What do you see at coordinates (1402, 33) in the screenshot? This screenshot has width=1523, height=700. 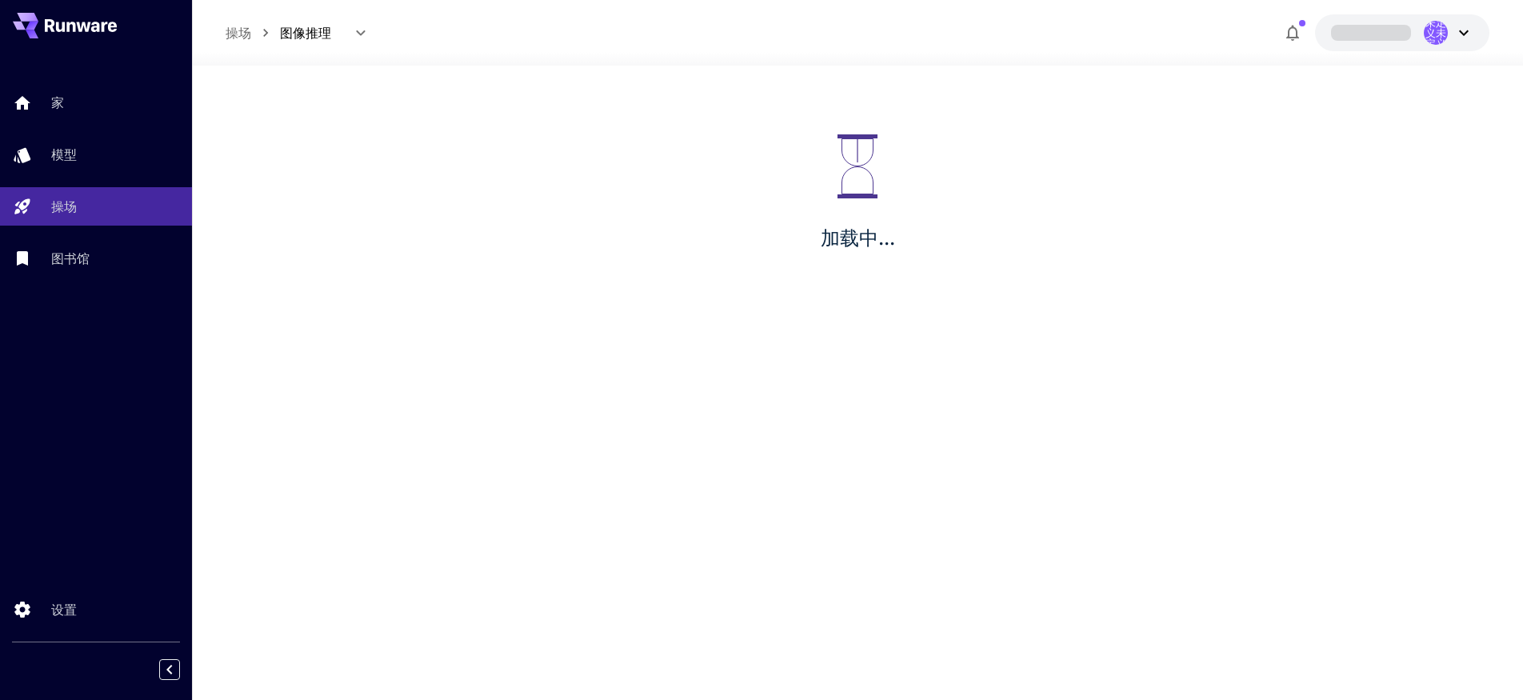 I see `button: 未定义未定义` at bounding box center [1402, 33].